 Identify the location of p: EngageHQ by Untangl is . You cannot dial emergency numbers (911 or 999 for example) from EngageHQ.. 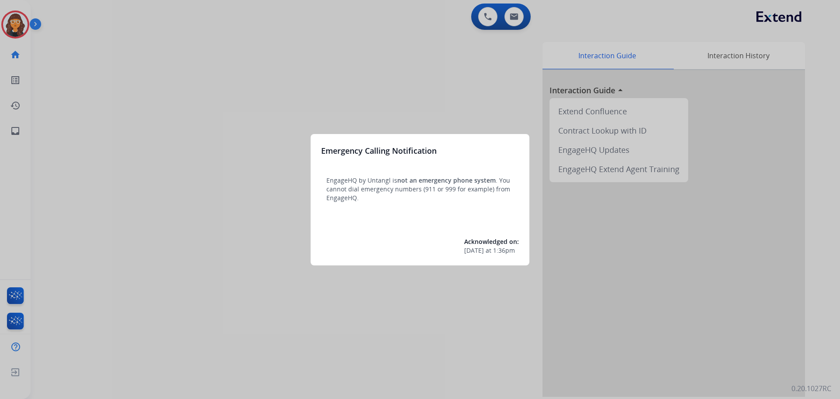
(420, 189).